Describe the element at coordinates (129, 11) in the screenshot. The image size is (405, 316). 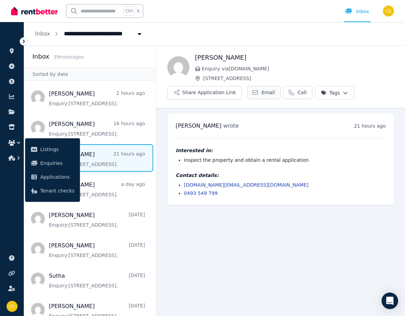
I see `span: Ctrl` at that location.